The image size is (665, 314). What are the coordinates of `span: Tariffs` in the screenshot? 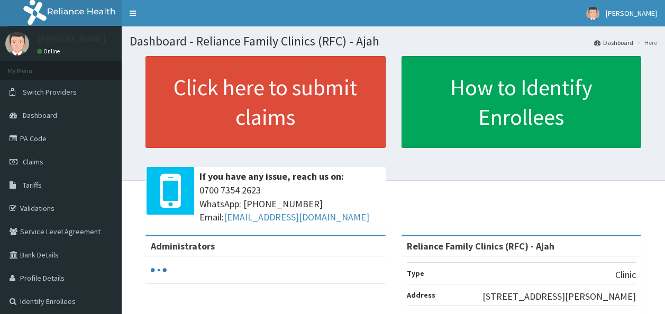 It's located at (32, 185).